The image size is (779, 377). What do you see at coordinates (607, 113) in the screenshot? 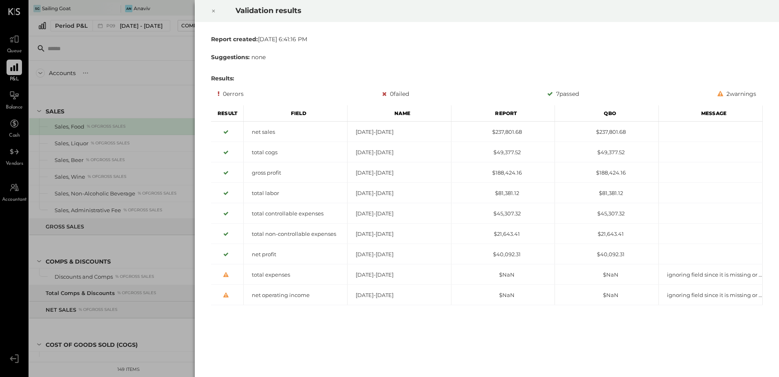
I see `div: Qbo` at bounding box center [607, 113].